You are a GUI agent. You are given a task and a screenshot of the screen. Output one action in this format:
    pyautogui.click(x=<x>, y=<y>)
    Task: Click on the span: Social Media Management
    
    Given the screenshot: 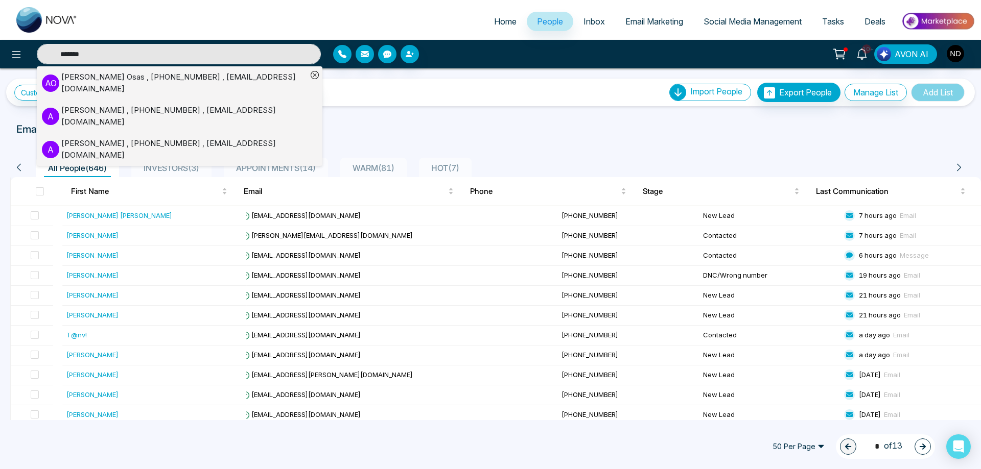 What is the action you would take?
    pyautogui.click(x=752, y=21)
    